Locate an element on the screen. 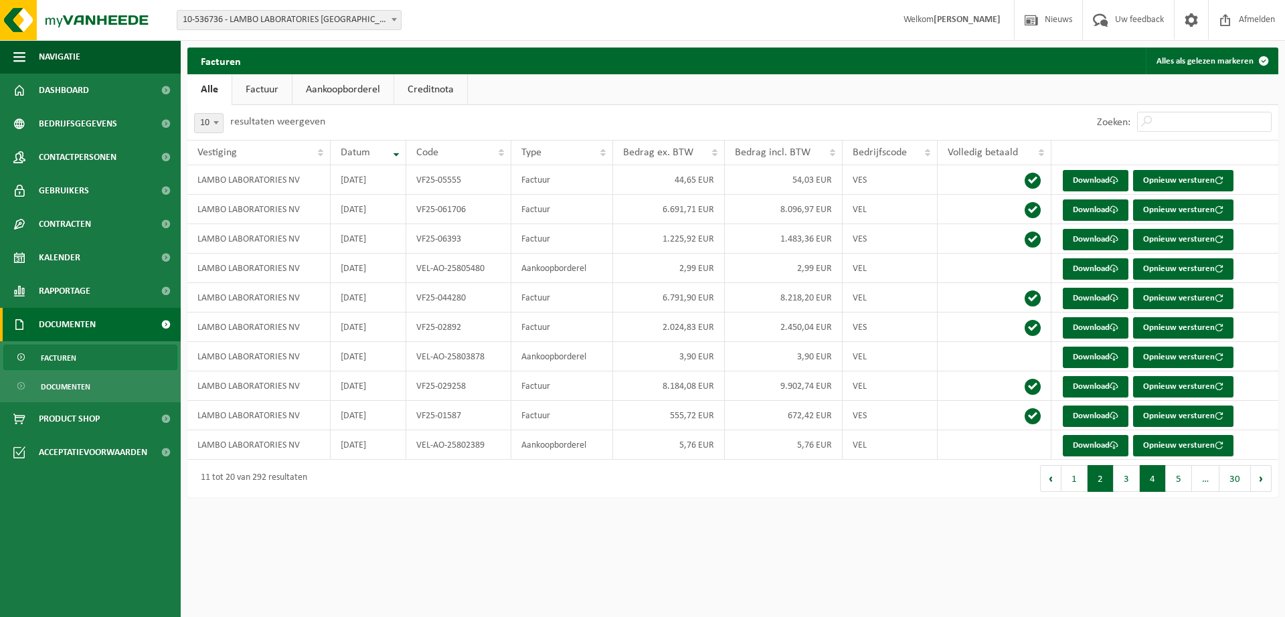  td: 44,65 EUR is located at coordinates (669, 180).